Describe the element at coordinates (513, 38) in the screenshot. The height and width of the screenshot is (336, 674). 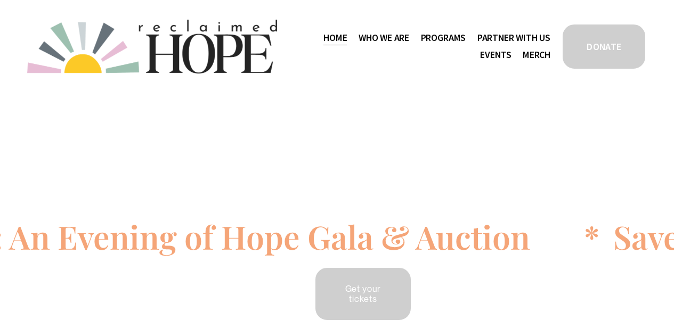
I see `span: Partner With Us` at that location.